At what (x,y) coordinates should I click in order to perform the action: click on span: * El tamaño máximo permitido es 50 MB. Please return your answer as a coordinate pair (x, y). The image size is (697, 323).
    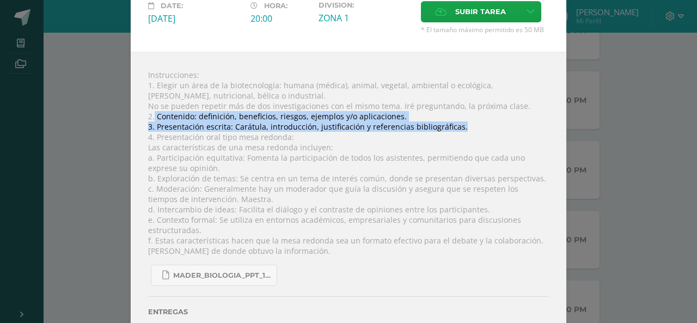
    Looking at the image, I should click on (484, 29).